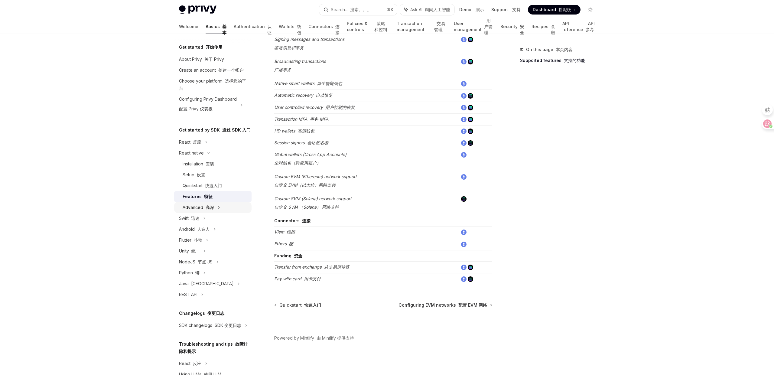 The width and height of the screenshot is (774, 375). I want to click on div: Setup, so click(194, 175).